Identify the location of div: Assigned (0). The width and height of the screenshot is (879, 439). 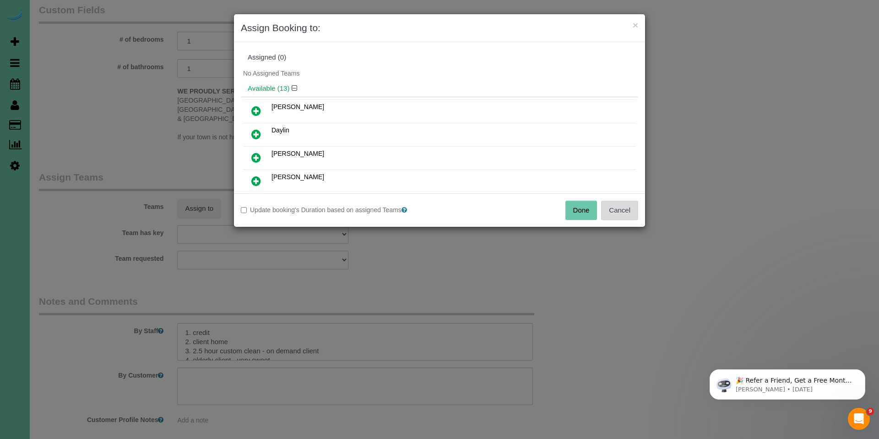
(440, 57).